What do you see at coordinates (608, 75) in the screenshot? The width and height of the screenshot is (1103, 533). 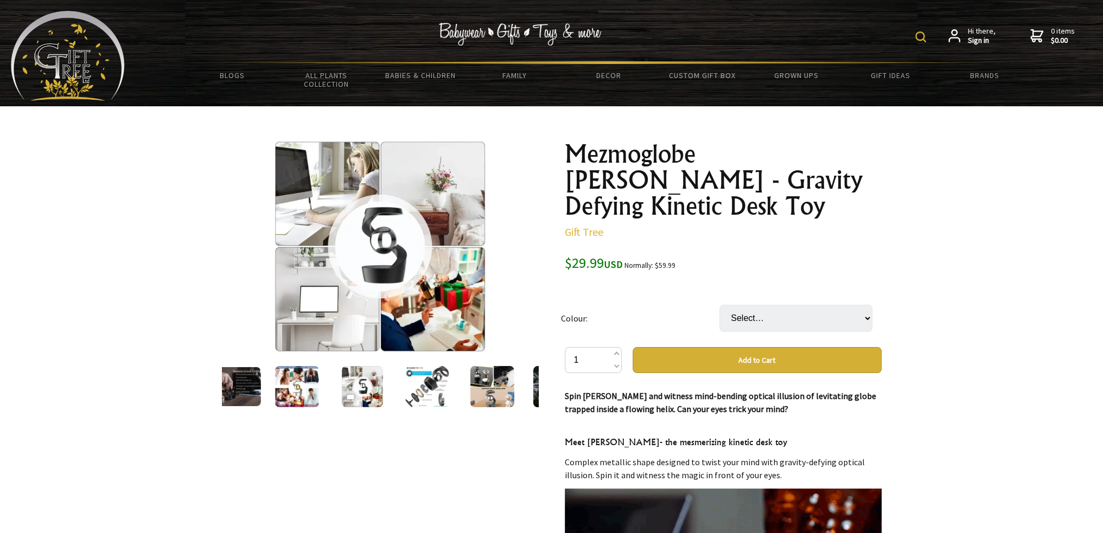 I see `a: Decor` at bounding box center [608, 75].